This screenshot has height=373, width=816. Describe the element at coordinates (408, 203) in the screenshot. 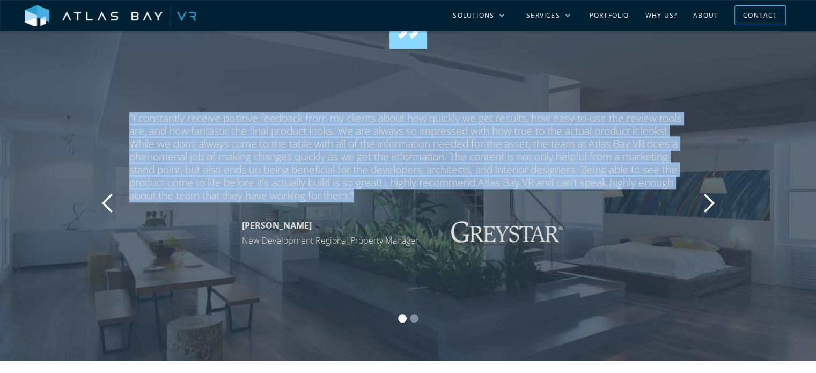

I see `div: carousel` at that location.